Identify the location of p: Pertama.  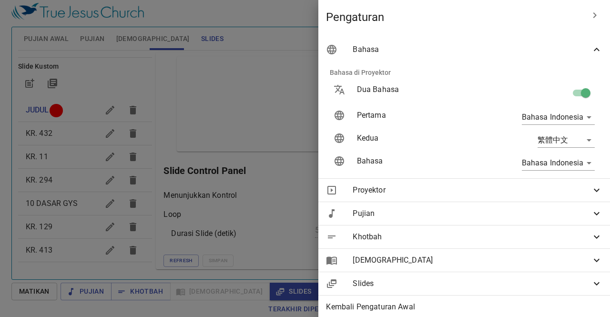
(418, 115).